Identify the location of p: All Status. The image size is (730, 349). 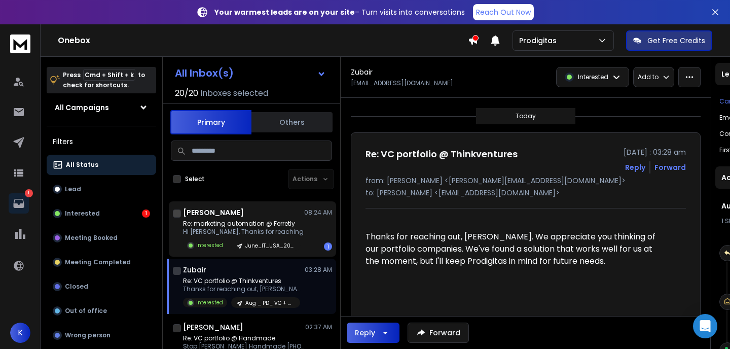
(82, 165).